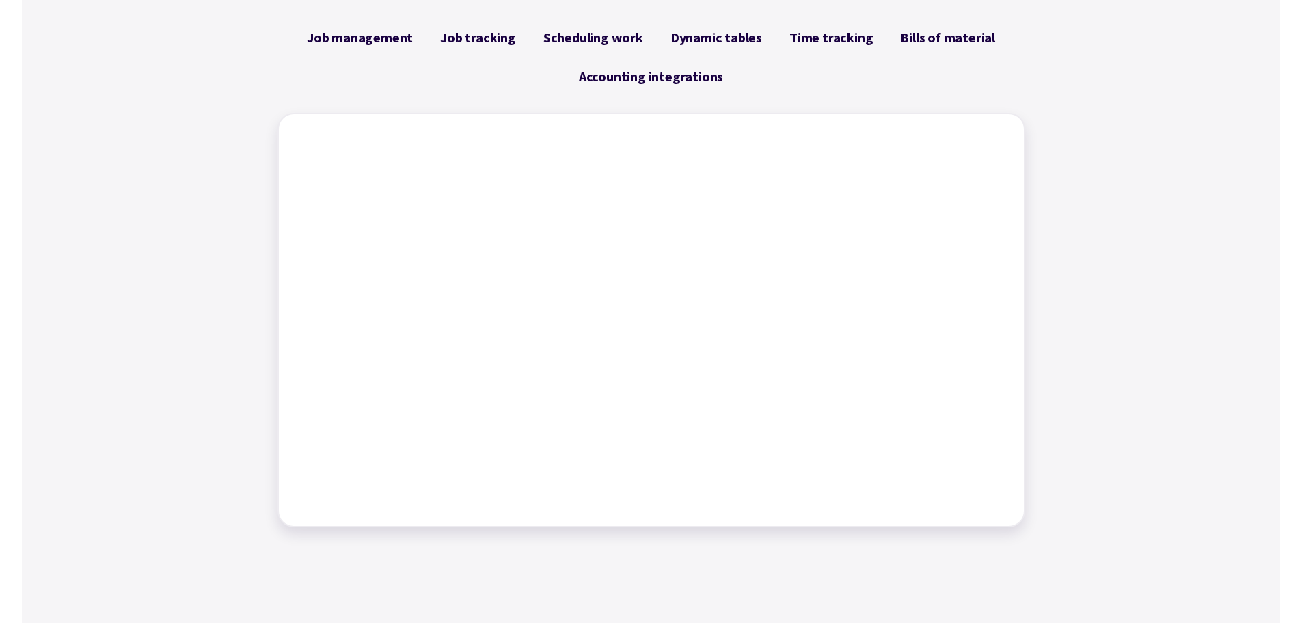  I want to click on div: Chat Widget, so click(1188, 549).